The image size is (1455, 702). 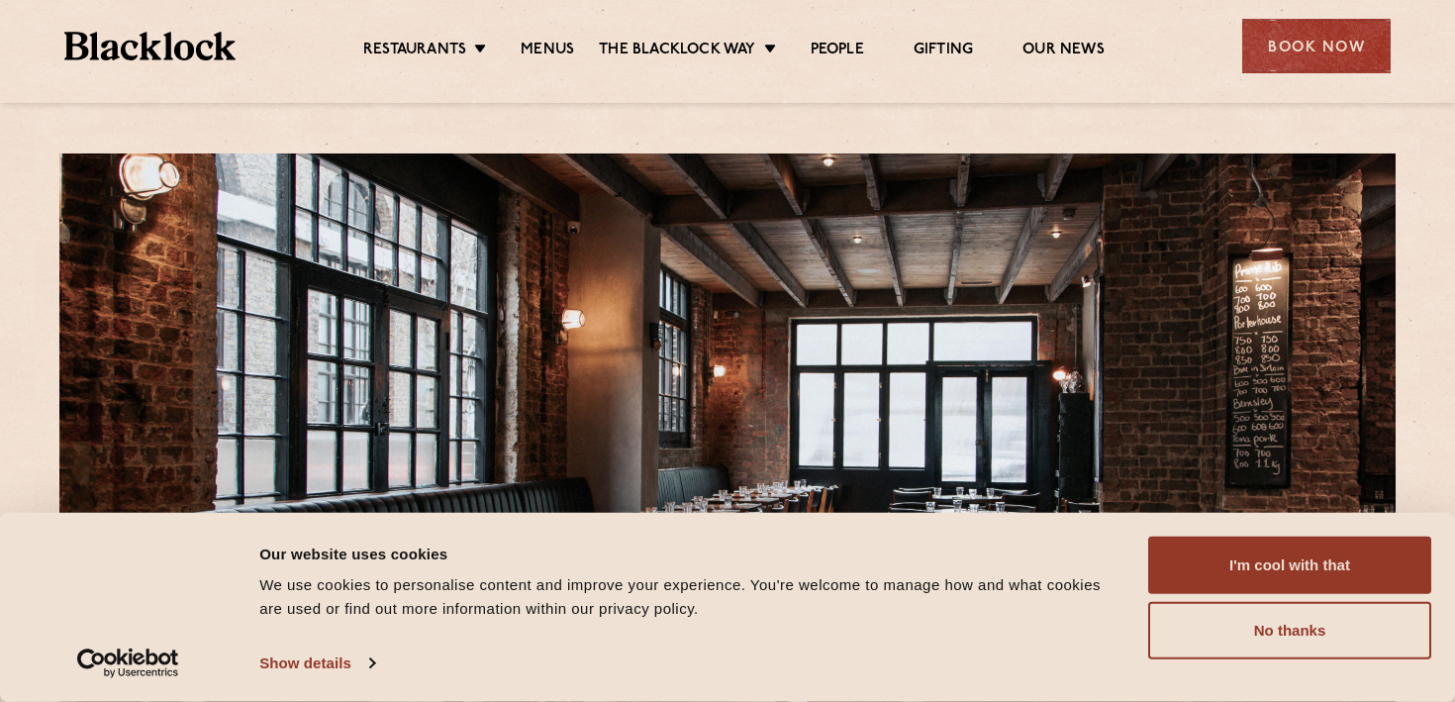 What do you see at coordinates (128, 663) in the screenshot?
I see `a: Usercentrics Cookiebot - opens in a new window` at bounding box center [128, 663].